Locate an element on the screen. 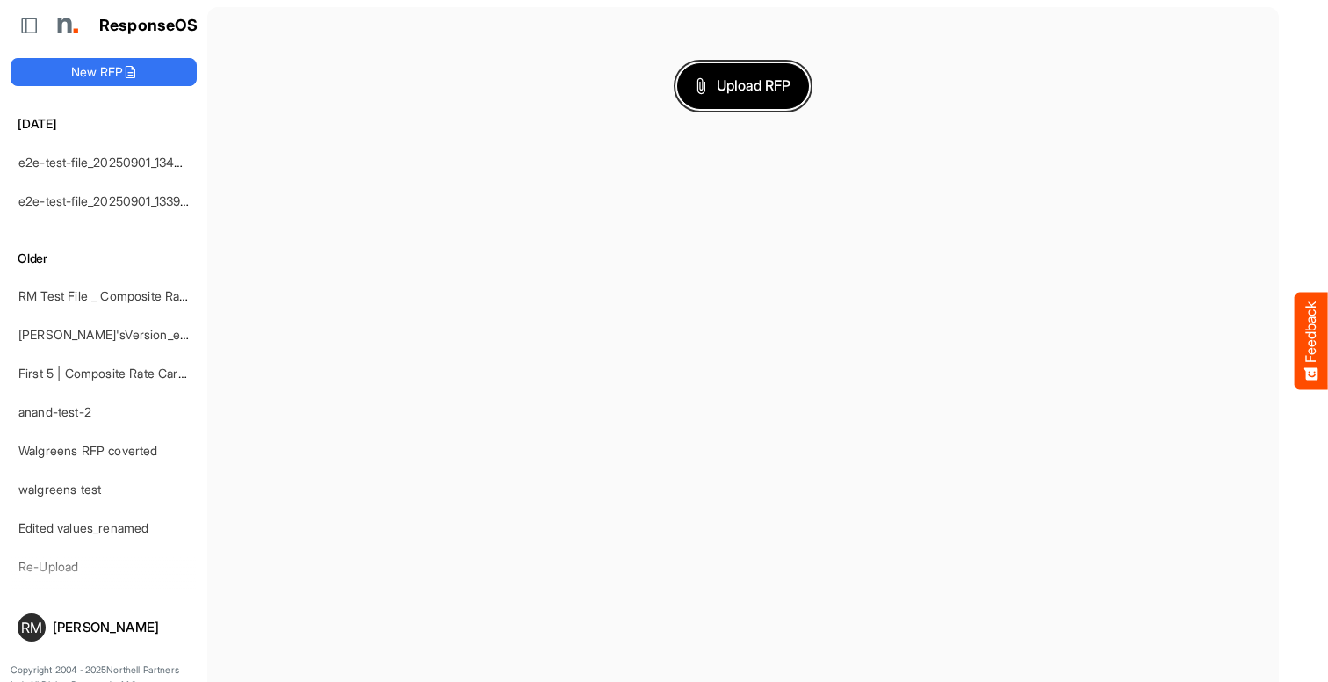 The image size is (1328, 682). a: e2e-test-file_20250901_134038 is located at coordinates (107, 162).